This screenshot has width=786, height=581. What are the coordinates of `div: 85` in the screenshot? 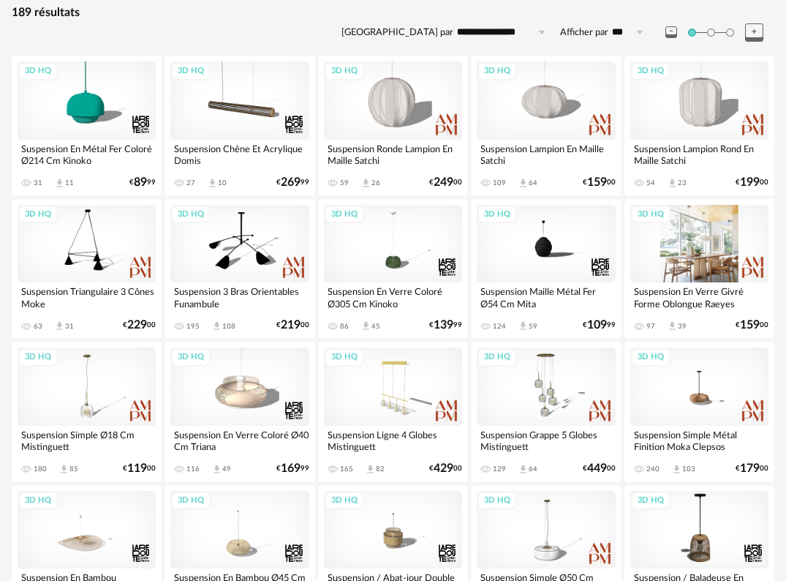 It's located at (74, 469).